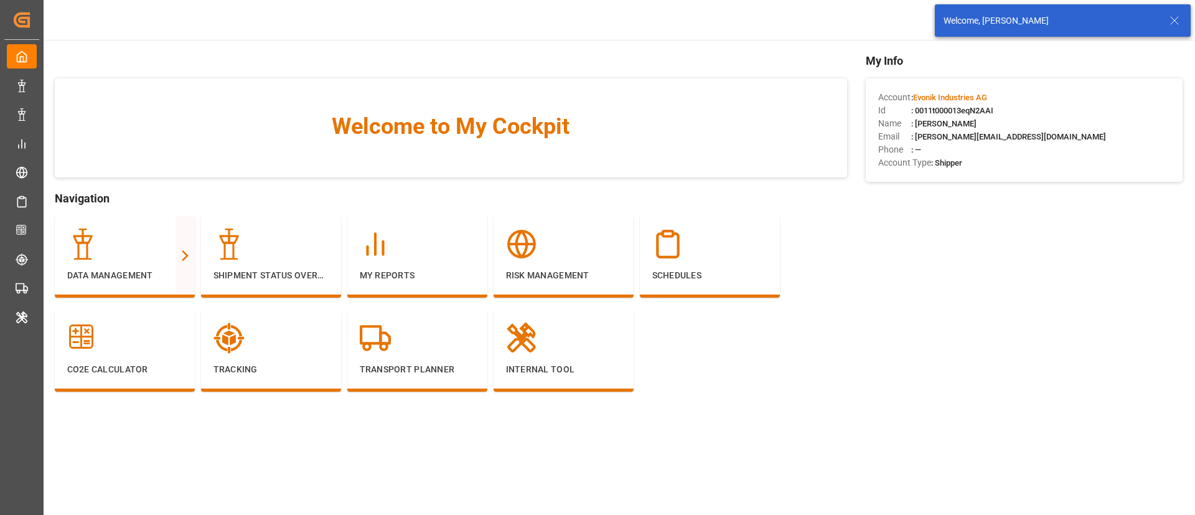  What do you see at coordinates (451, 198) in the screenshot?
I see `span: Navigation` at bounding box center [451, 198].